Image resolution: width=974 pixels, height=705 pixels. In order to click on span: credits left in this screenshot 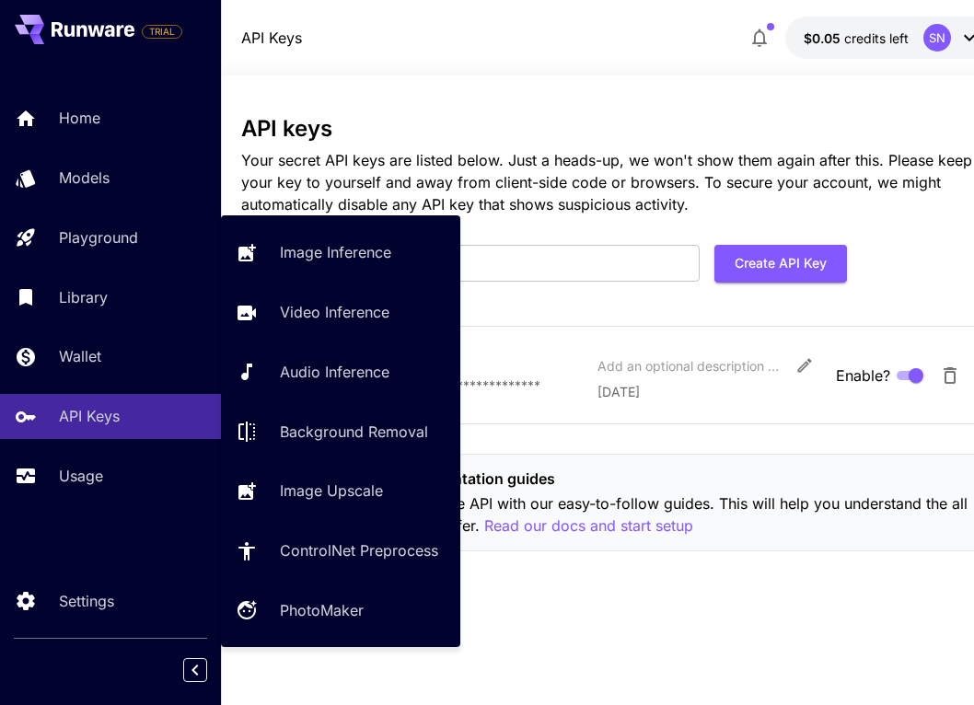, I will do `click(877, 38)`.